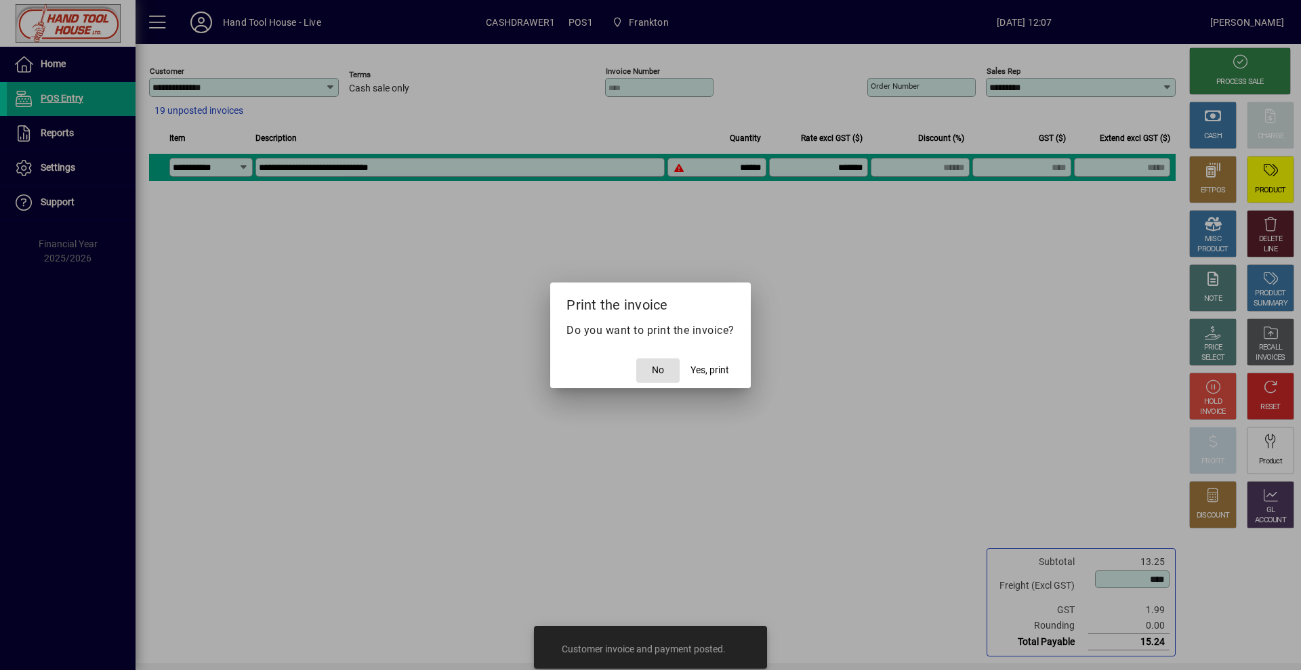 This screenshot has width=1301, height=670. What do you see at coordinates (658, 370) in the screenshot?
I see `span: No` at bounding box center [658, 370].